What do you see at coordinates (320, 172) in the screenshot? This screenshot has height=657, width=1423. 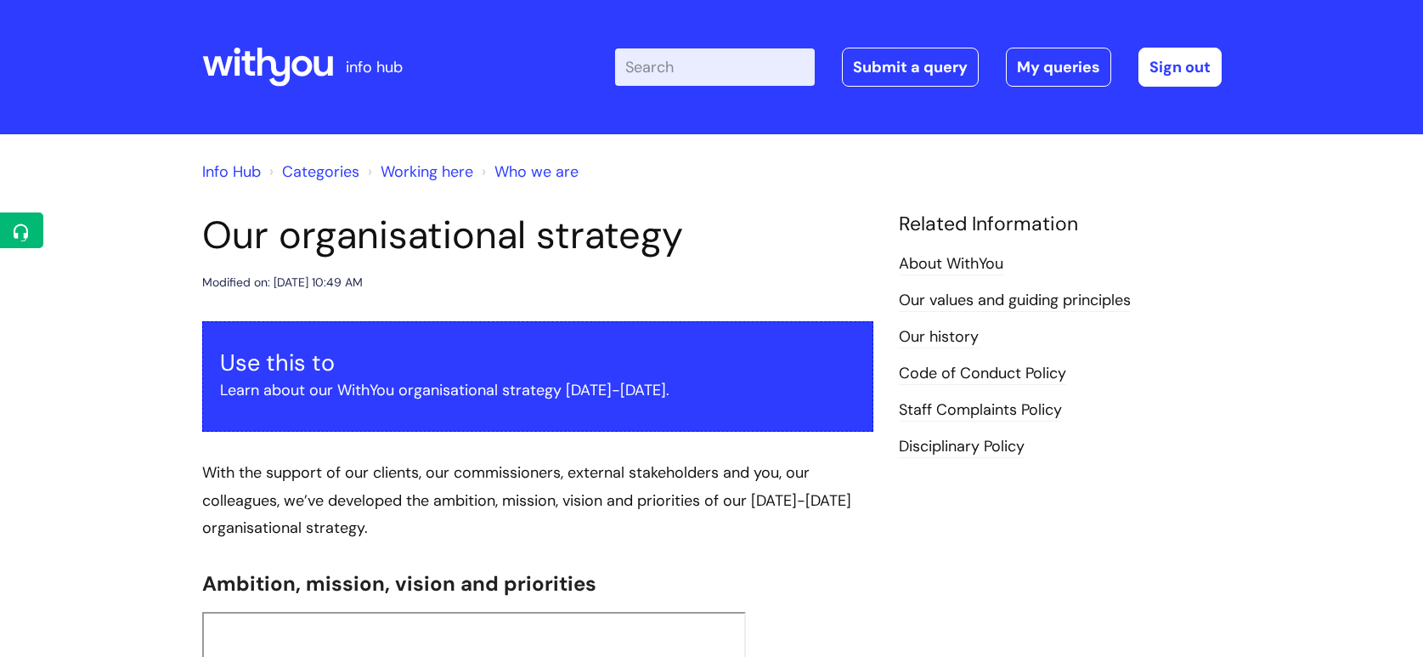 I see `a: Categories` at bounding box center [320, 172].